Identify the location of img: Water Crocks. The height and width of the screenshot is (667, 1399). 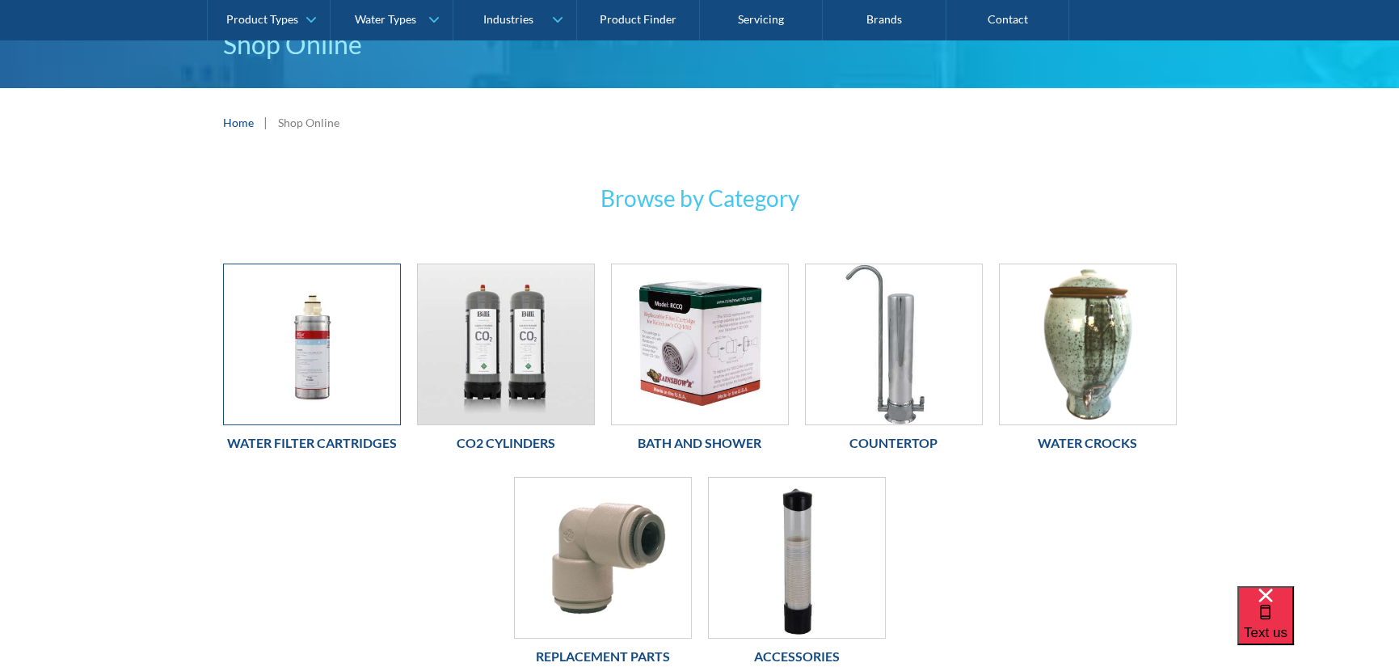
(1088, 344).